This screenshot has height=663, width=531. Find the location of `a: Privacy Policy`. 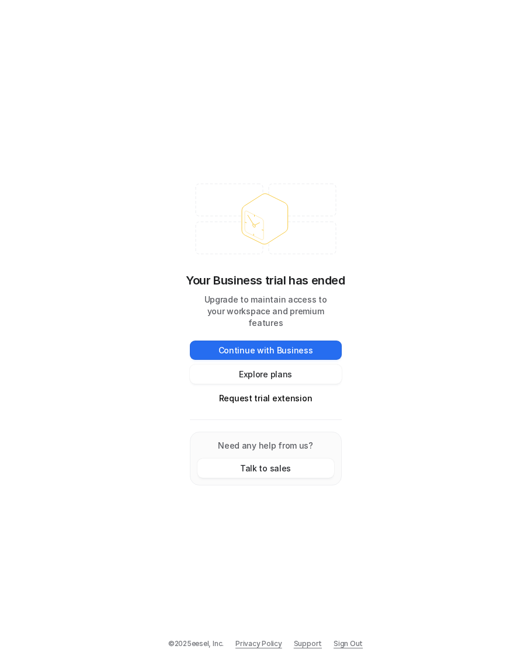

a: Privacy Policy is located at coordinates (259, 643).